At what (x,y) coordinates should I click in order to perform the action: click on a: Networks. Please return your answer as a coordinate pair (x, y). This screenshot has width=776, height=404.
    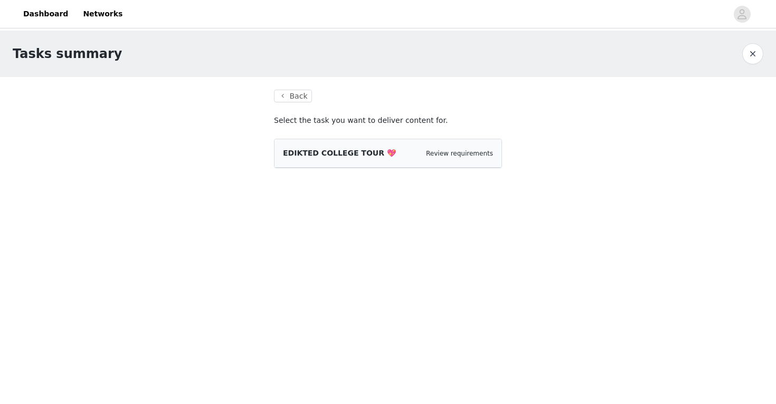
    Looking at the image, I should click on (102, 14).